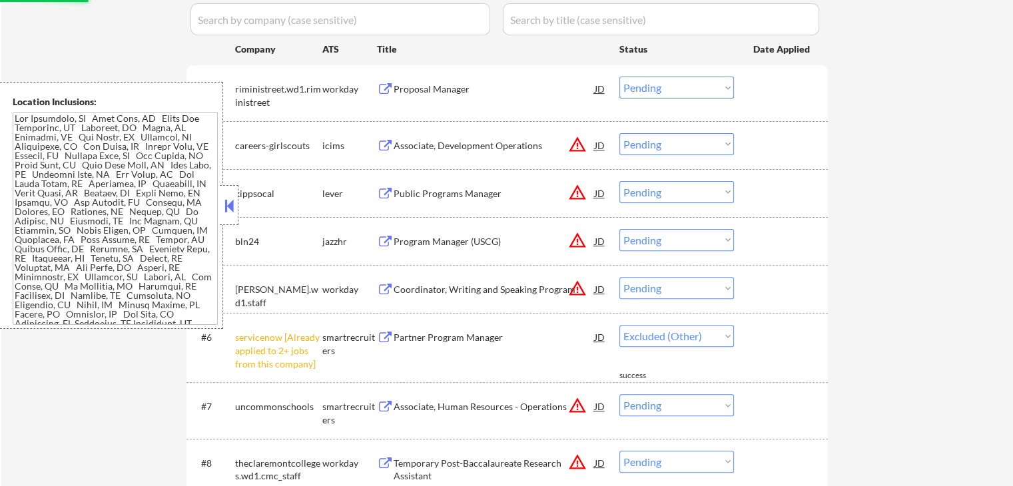  I want to click on div: Title, so click(491, 49).